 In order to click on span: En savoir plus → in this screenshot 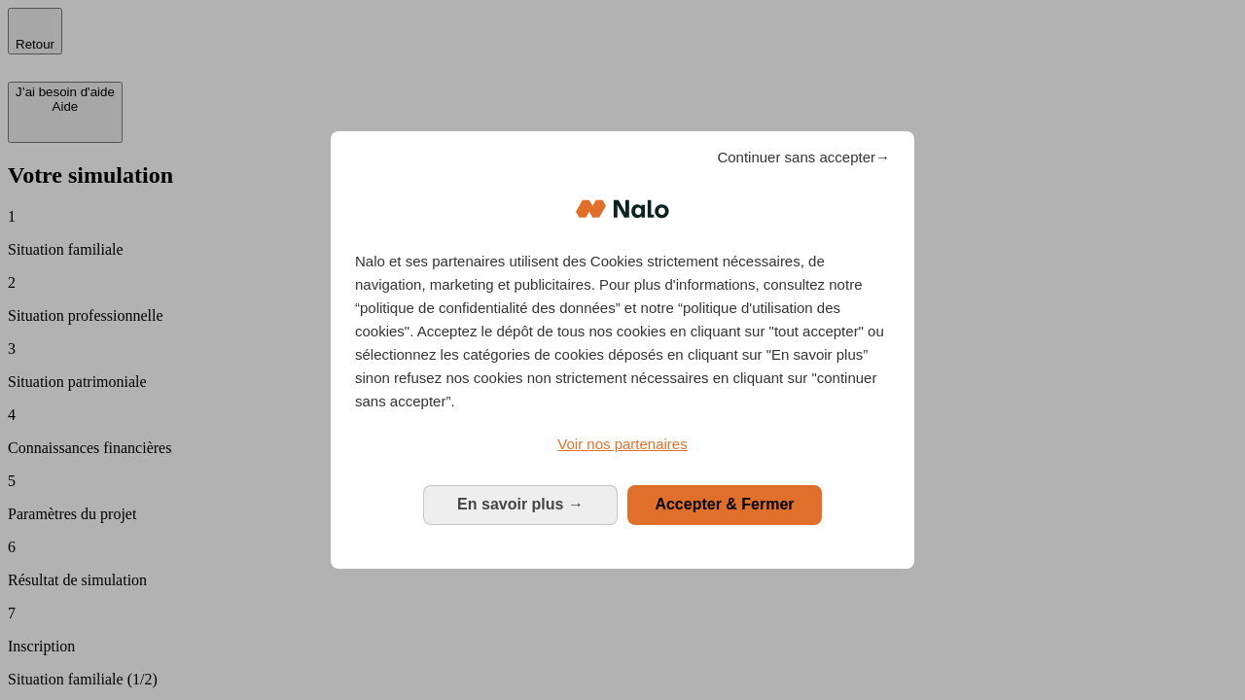, I will do `click(520, 504)`.